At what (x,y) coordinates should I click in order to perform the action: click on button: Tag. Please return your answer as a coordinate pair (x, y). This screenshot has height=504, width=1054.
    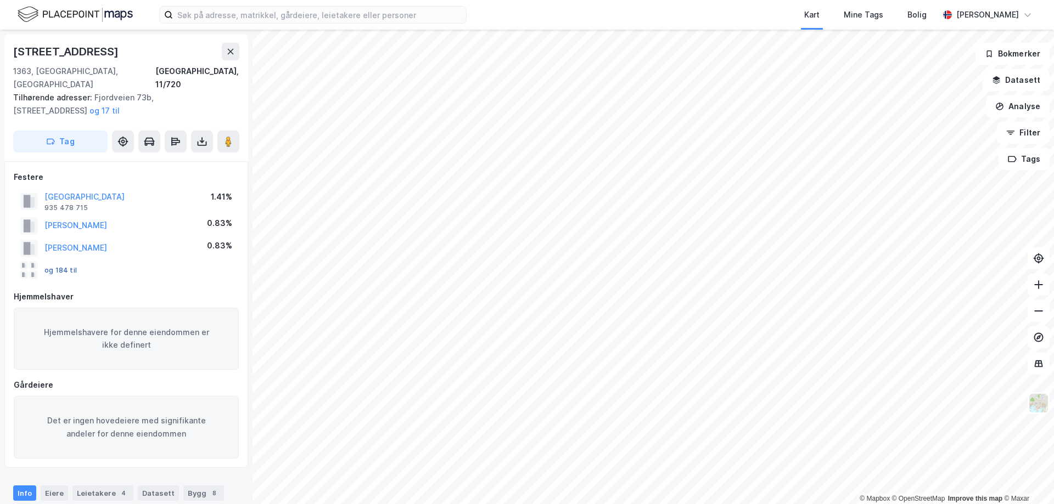
    Looking at the image, I should click on (60, 142).